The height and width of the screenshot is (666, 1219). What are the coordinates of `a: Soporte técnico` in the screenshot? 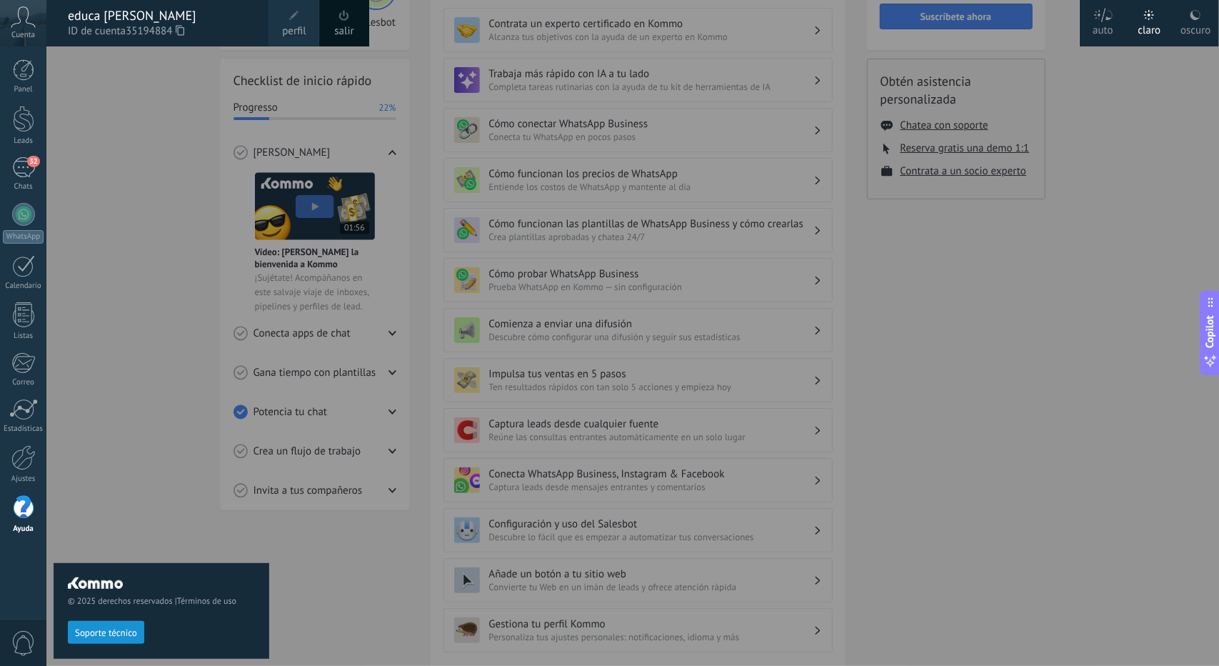 It's located at (106, 631).